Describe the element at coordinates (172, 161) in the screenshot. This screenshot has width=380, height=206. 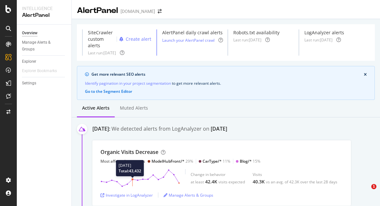
I see `div: 29%` at that location.